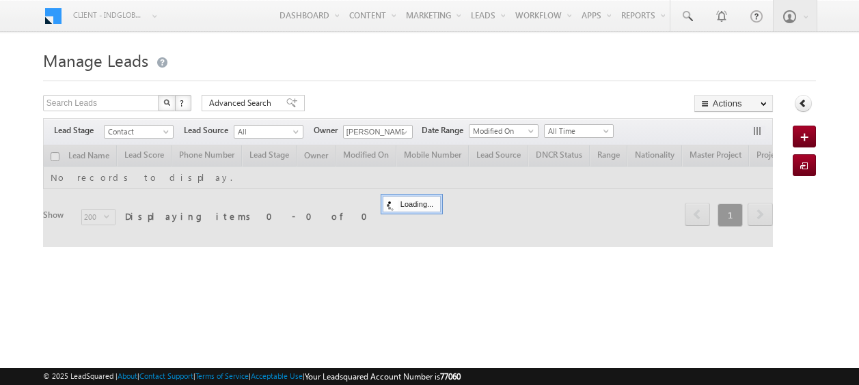 Image resolution: width=859 pixels, height=385 pixels. Describe the element at coordinates (96, 60) in the screenshot. I see `span: Manage Leads` at that location.